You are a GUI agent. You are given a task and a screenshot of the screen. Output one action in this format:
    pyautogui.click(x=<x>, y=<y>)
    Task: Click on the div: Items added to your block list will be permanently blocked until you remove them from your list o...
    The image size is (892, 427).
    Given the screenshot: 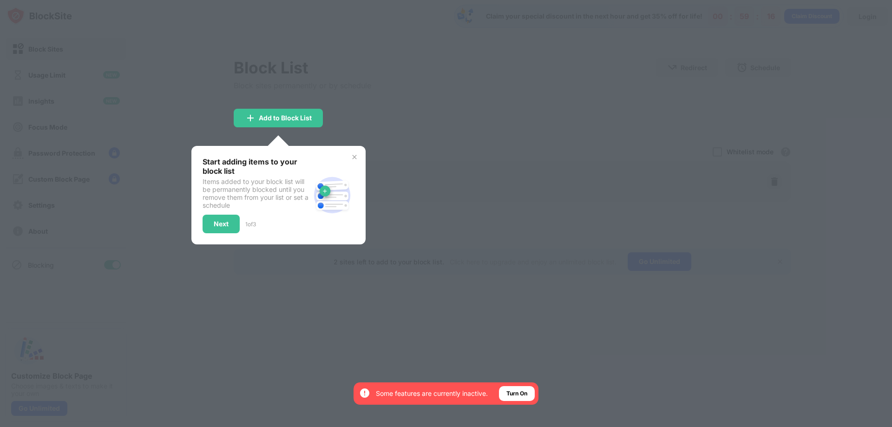 What is the action you would take?
    pyautogui.click(x=256, y=193)
    